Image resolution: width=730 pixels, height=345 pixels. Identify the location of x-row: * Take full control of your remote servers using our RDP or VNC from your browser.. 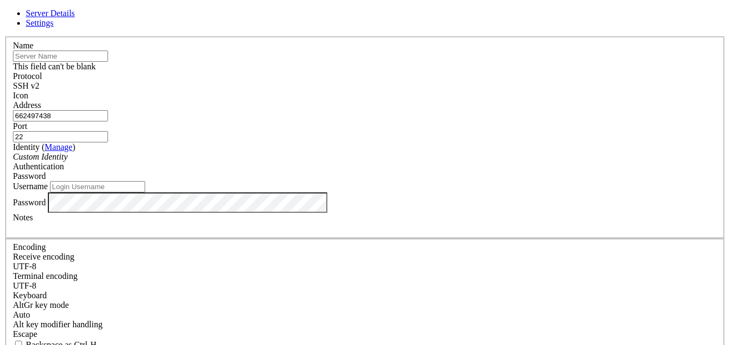
(297, 127).